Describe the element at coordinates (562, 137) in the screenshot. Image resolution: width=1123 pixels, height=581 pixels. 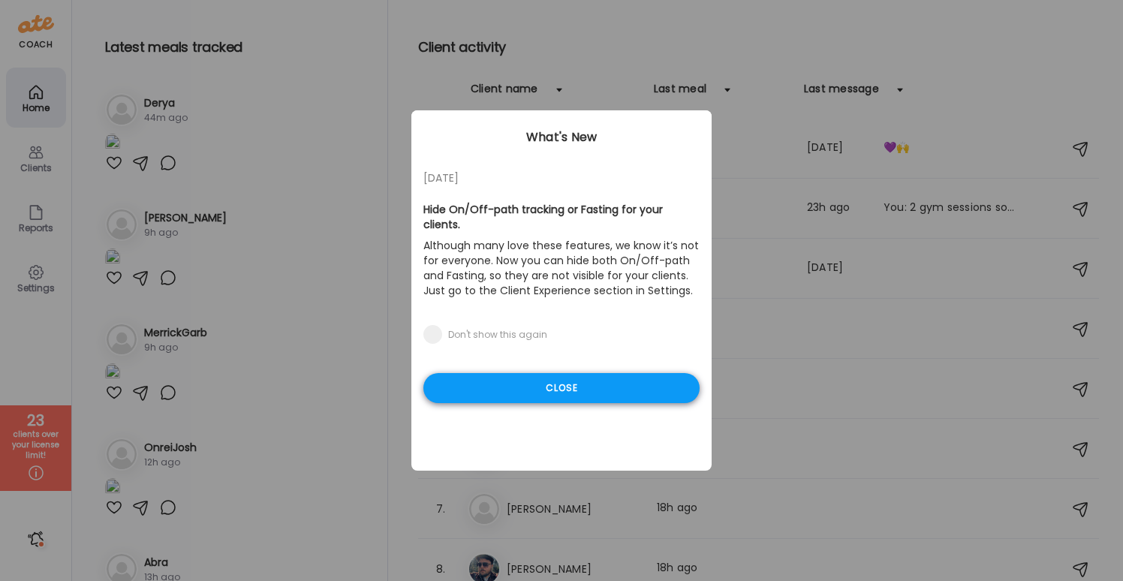
I see `div: What's New` at that location.